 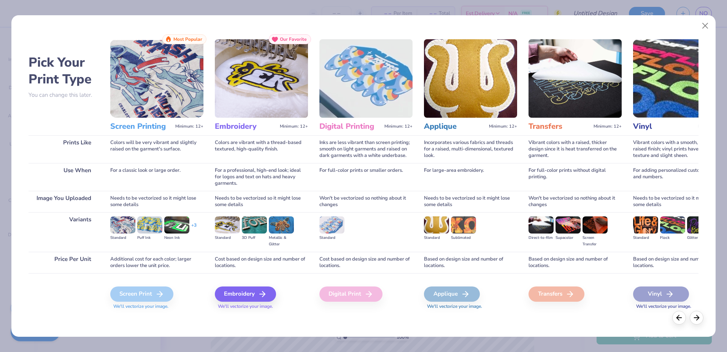 What do you see at coordinates (141, 126) in the screenshot?
I see `h3: Screen Printing` at bounding box center [141, 126].